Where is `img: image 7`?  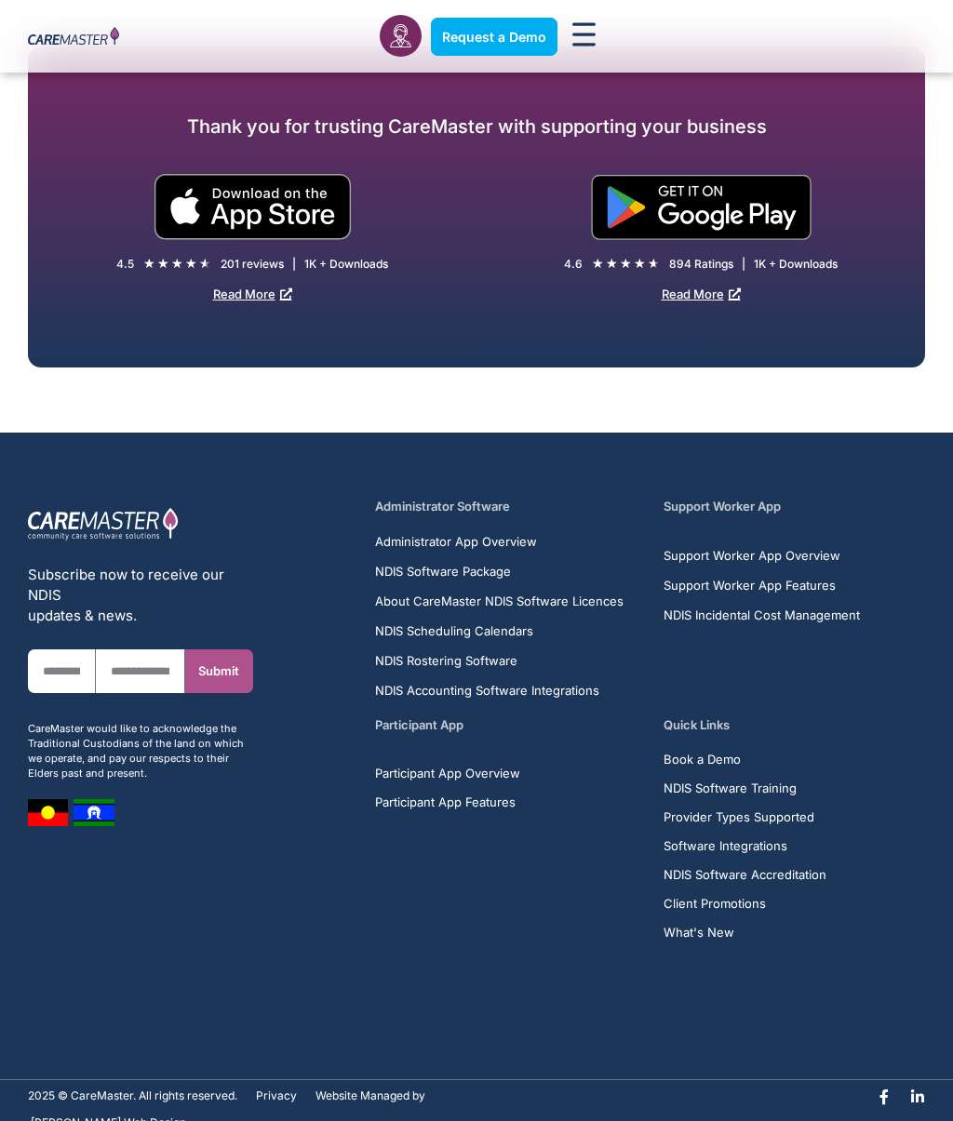
img: image 7 is located at coordinates (47, 812).